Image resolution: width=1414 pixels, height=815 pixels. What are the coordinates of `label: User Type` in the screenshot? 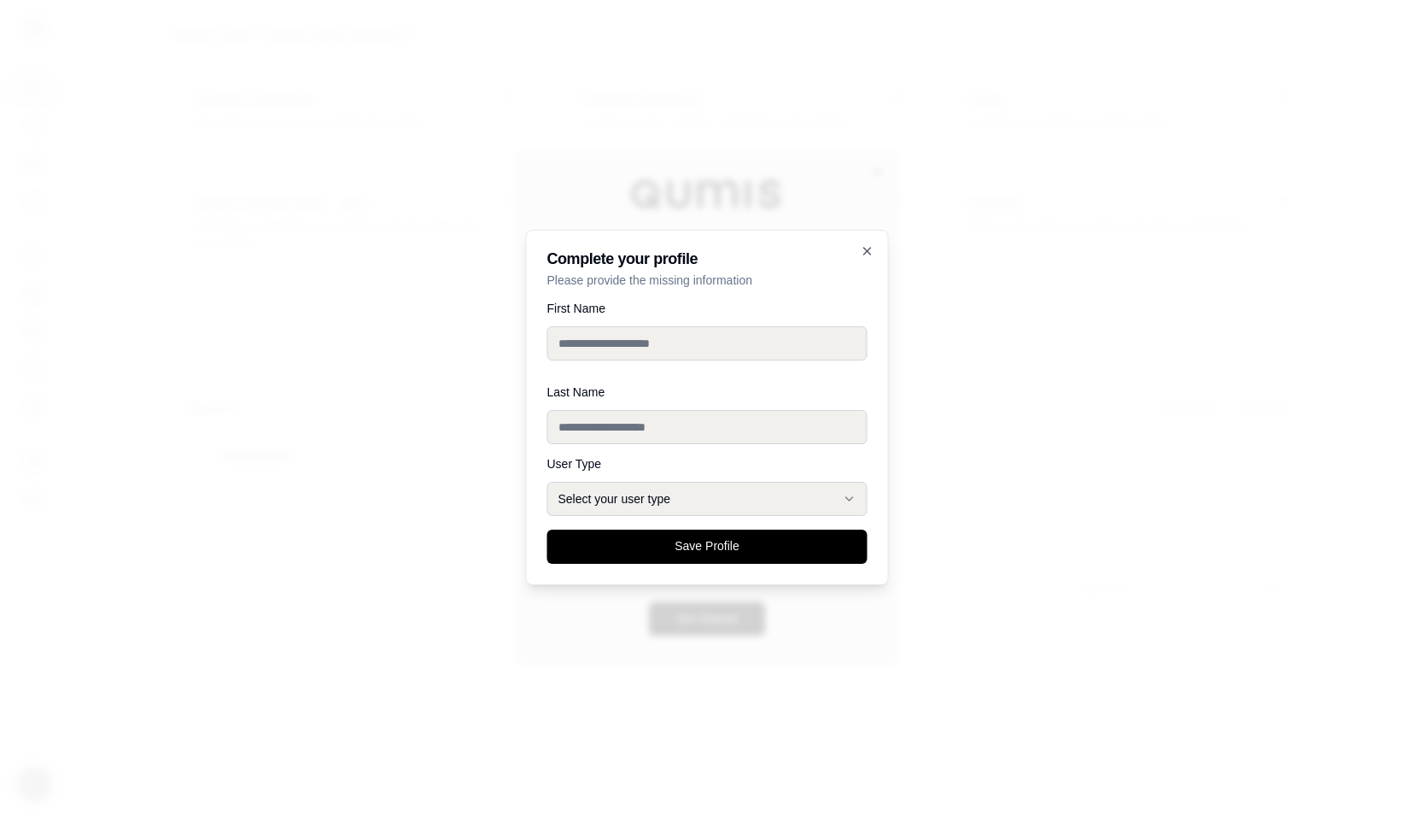 It's located at (707, 464).